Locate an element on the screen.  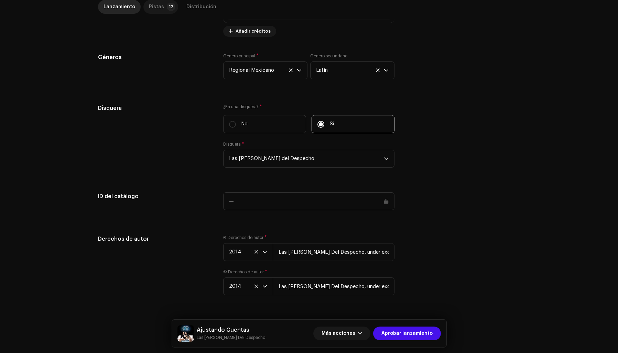
label: Ⓟ Derechos de autor is located at coordinates (245, 238).